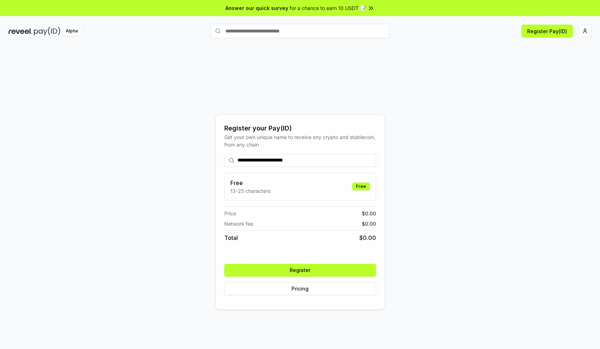  I want to click on h3: Free, so click(250, 183).